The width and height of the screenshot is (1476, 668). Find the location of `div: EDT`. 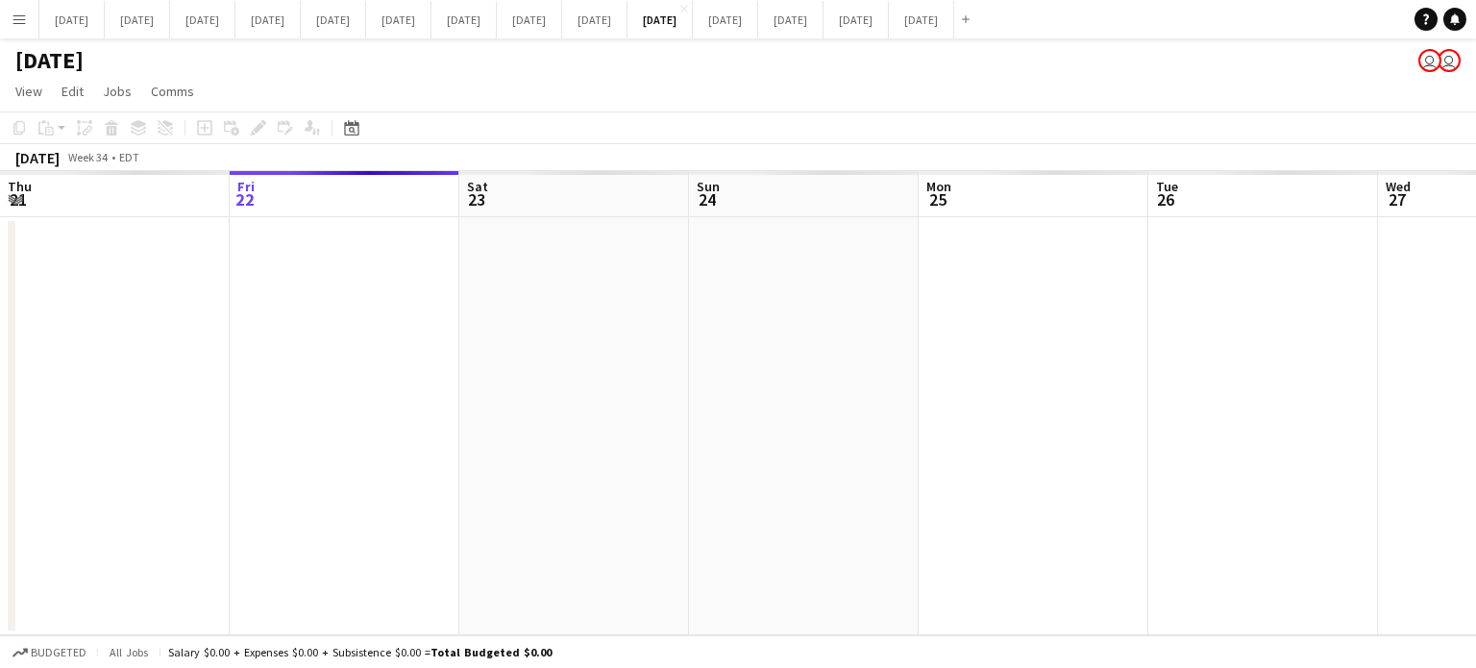

div: EDT is located at coordinates (129, 157).